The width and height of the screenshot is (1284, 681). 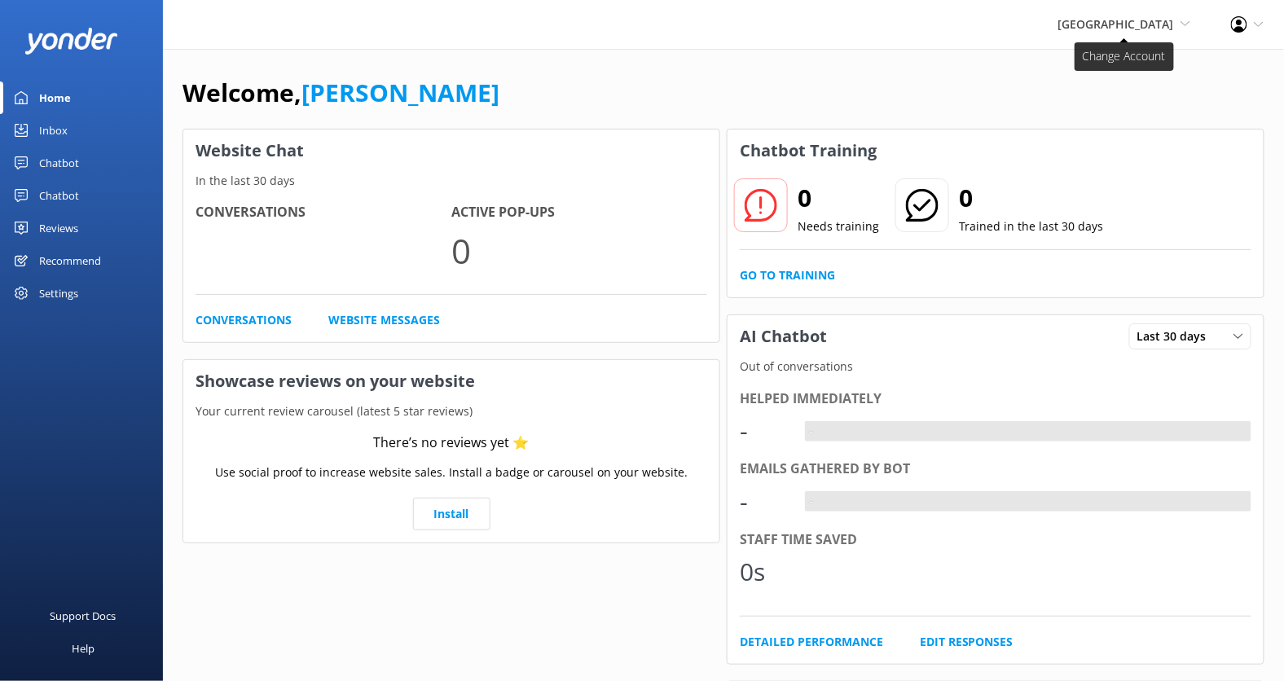 What do you see at coordinates (341, 93) in the screenshot?
I see `h1: Welcome,` at bounding box center [341, 93].